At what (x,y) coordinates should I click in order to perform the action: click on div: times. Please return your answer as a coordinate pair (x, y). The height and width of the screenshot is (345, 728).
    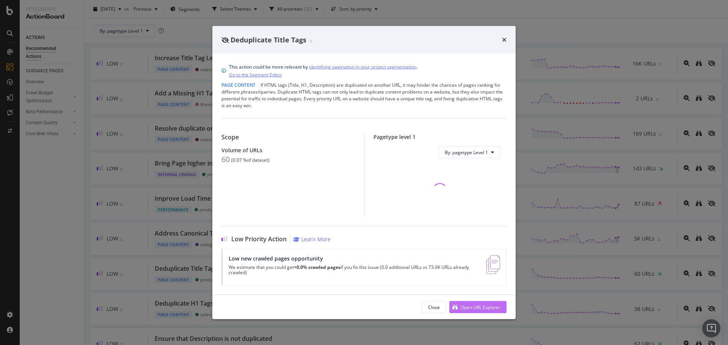
    Looking at the image, I should click on (504, 40).